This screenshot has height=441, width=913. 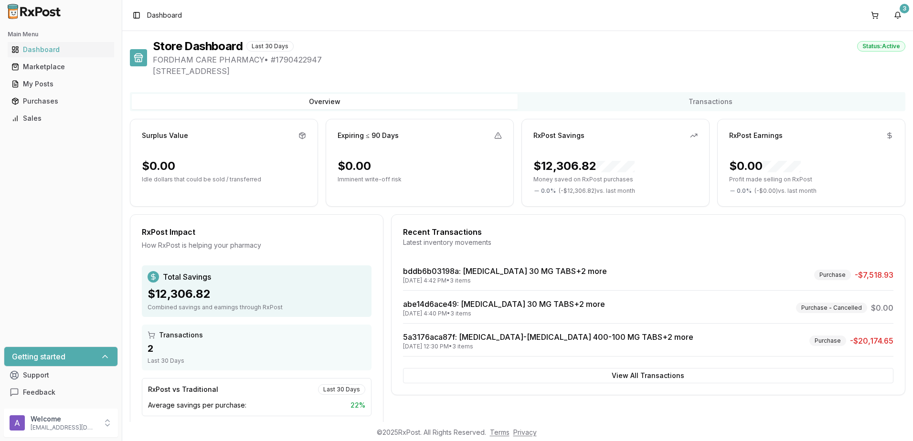 I want to click on a: Terms, so click(x=500, y=432).